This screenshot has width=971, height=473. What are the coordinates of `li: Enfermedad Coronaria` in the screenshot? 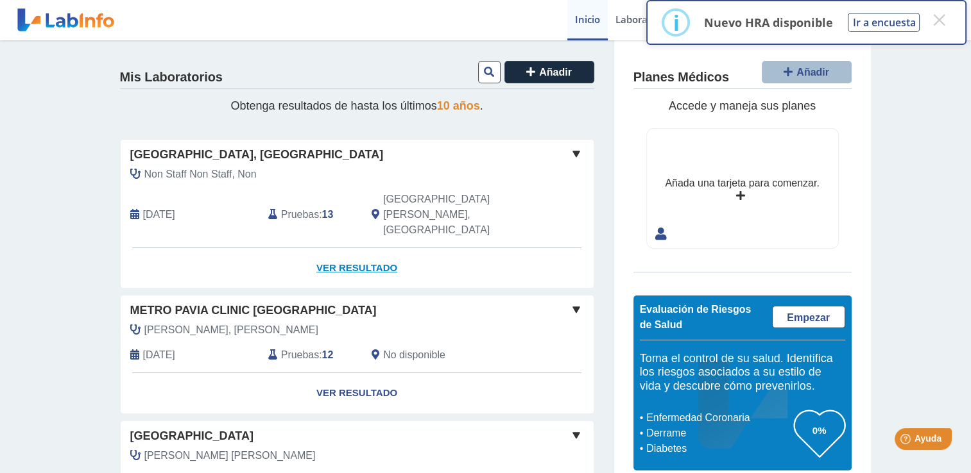 It's located at (718, 418).